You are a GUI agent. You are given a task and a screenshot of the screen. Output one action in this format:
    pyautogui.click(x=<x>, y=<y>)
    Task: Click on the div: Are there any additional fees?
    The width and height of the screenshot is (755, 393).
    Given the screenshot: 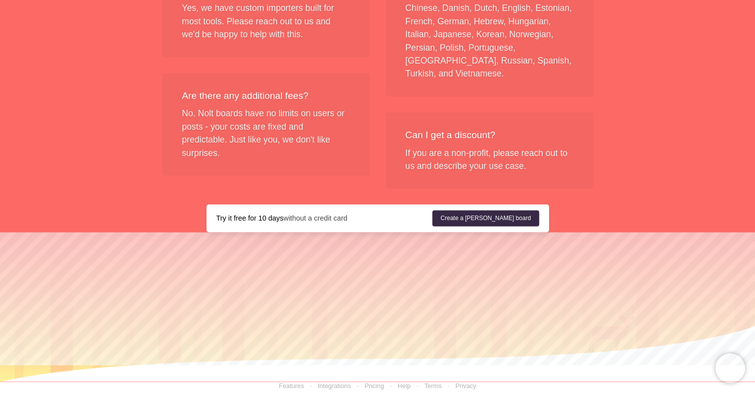 What is the action you would take?
    pyautogui.click(x=266, y=96)
    